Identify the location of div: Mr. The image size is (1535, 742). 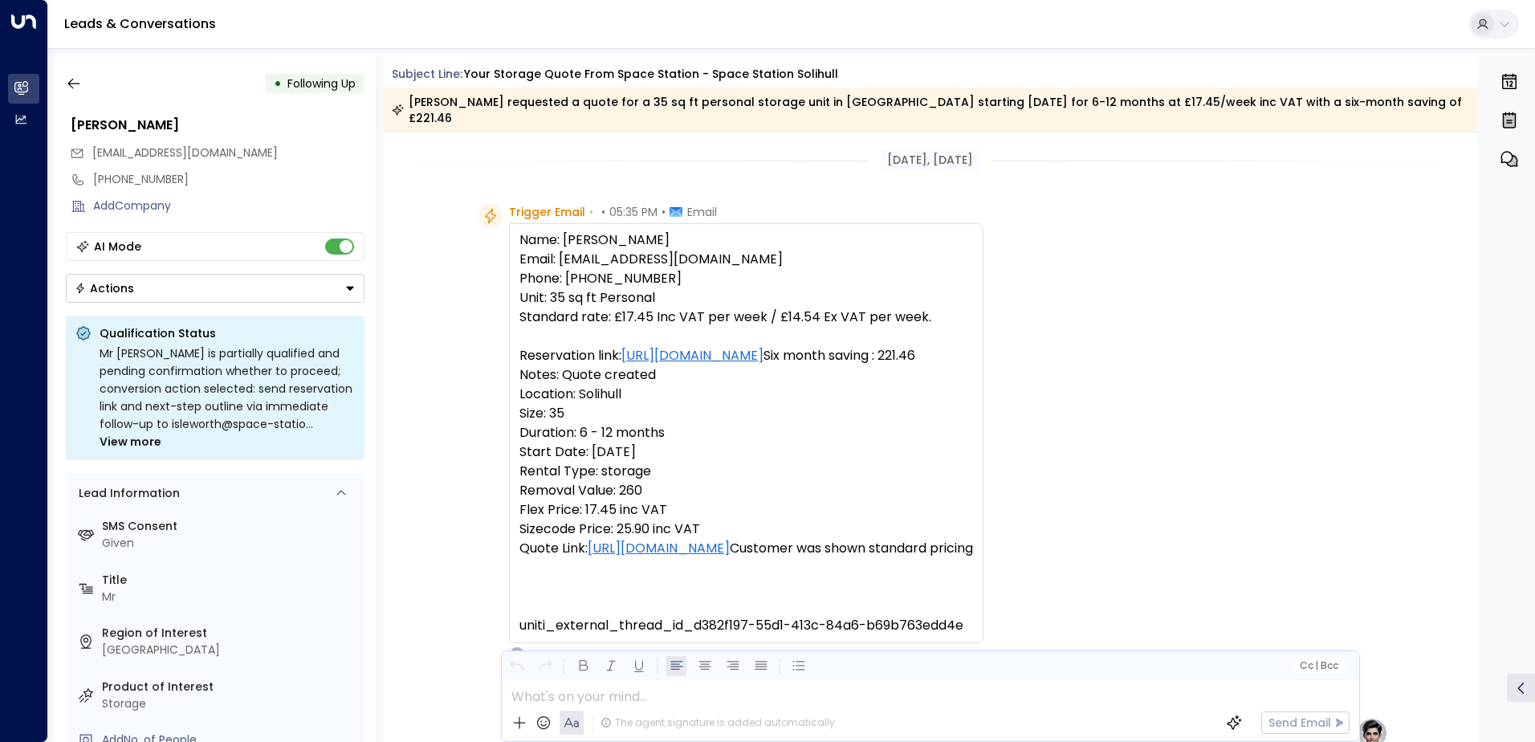
(230, 597).